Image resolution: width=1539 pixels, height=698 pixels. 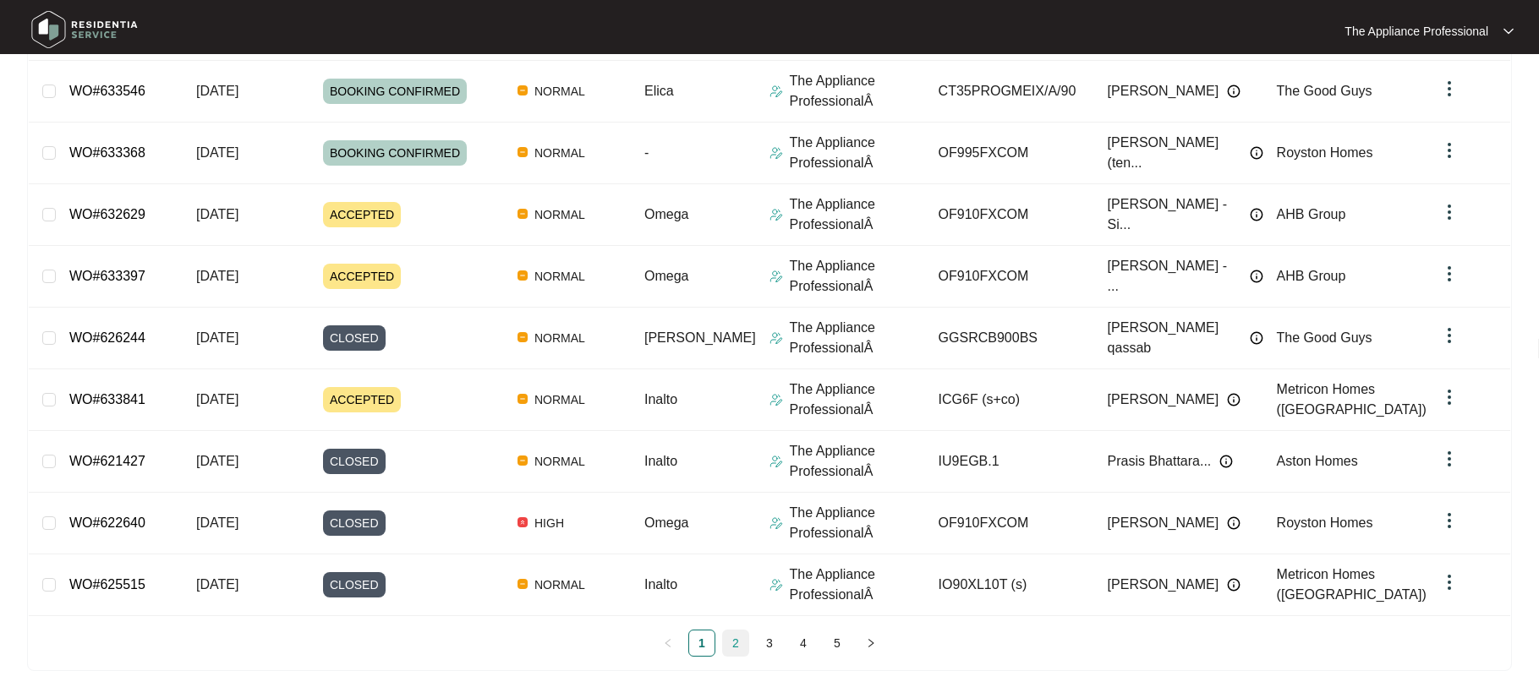 I want to click on img: residentia service logo, so click(x=85, y=30).